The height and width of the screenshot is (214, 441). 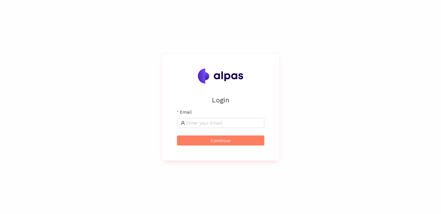 What do you see at coordinates (221, 140) in the screenshot?
I see `span: Continue` at bounding box center [221, 140].